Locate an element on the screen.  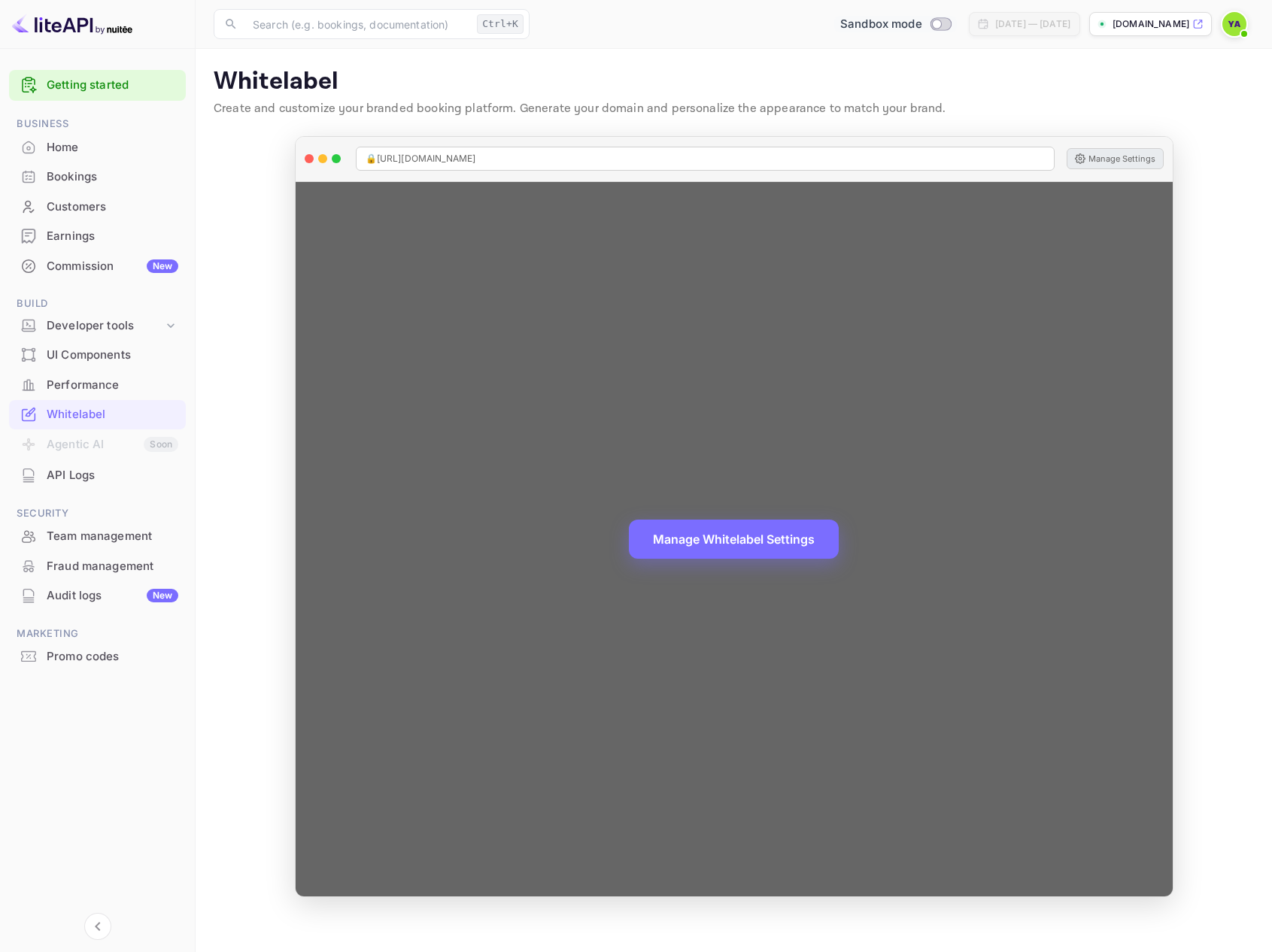
input: Search (e.g. bookings, documentation) is located at coordinates (357, 24).